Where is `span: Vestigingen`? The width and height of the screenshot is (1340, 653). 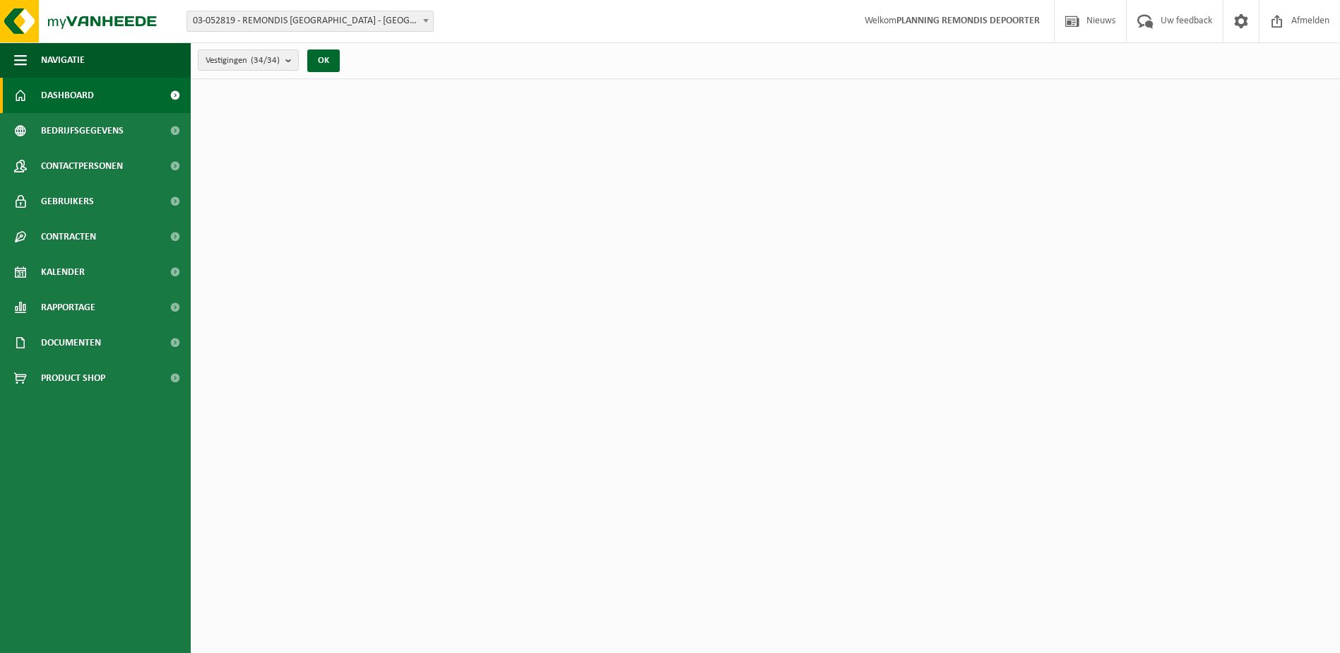 span: Vestigingen is located at coordinates (242, 61).